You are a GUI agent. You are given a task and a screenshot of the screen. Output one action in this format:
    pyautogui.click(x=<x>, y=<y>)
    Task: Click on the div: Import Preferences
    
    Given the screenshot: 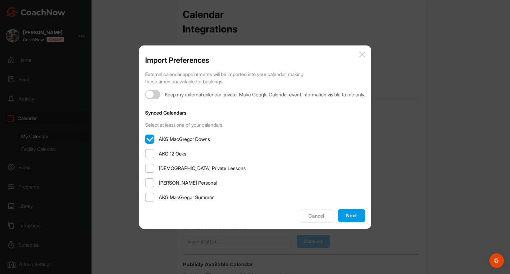 What is the action you would take?
    pyautogui.click(x=255, y=60)
    